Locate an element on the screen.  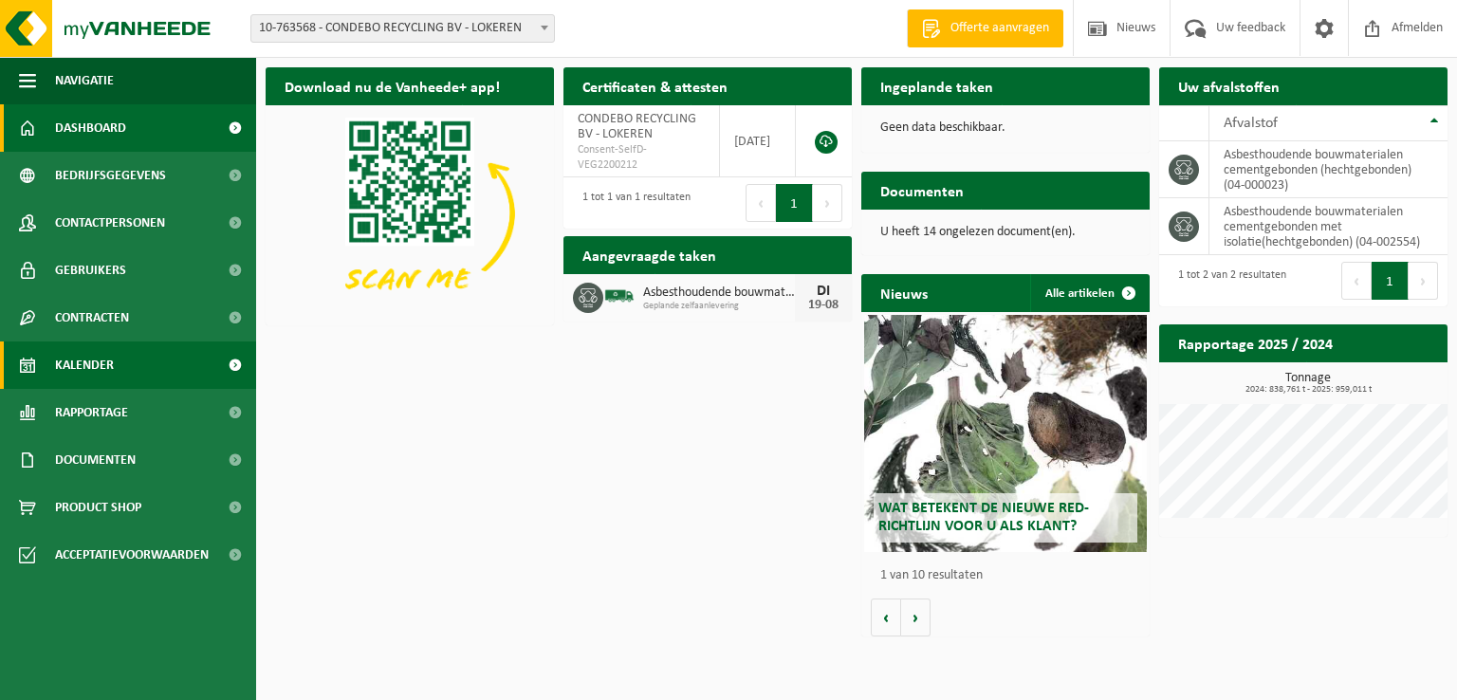
span: Acceptatievoorwaarden is located at coordinates (132, 555).